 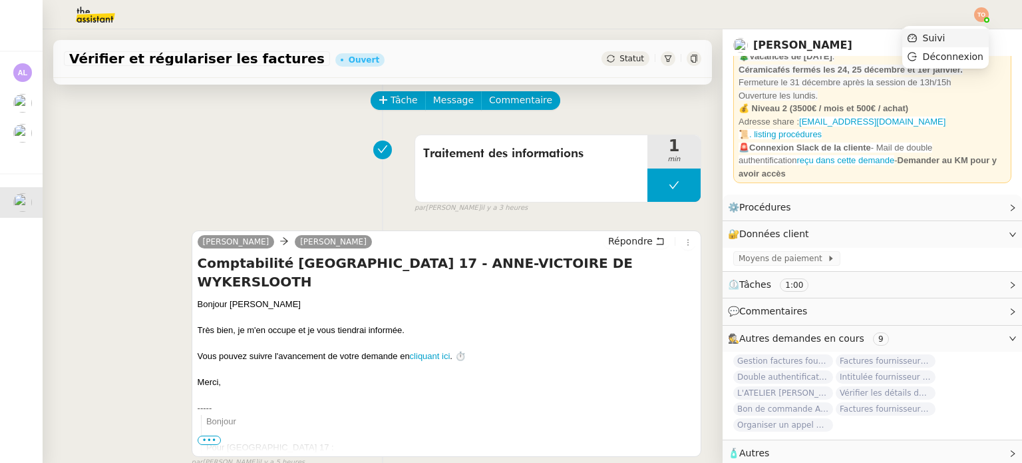 What do you see at coordinates (398, 101) in the screenshot?
I see `button: Tâche` at bounding box center [398, 101].